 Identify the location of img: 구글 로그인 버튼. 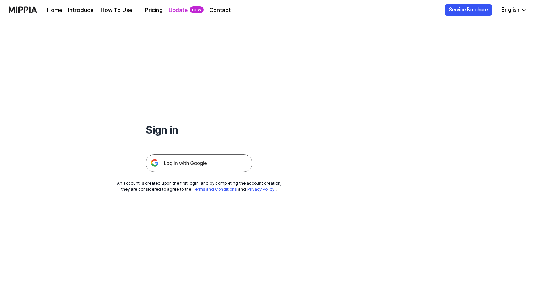
(199, 163).